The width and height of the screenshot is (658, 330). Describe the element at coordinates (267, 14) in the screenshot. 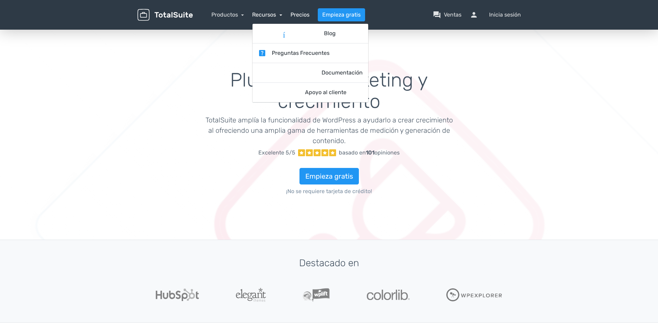

I see `a: Recursos` at that location.